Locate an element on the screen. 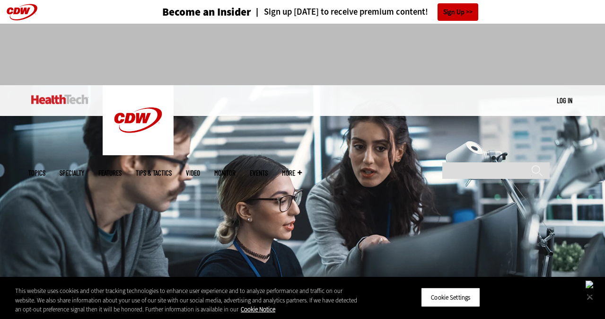  a: More information about your privacy is located at coordinates (258, 309).